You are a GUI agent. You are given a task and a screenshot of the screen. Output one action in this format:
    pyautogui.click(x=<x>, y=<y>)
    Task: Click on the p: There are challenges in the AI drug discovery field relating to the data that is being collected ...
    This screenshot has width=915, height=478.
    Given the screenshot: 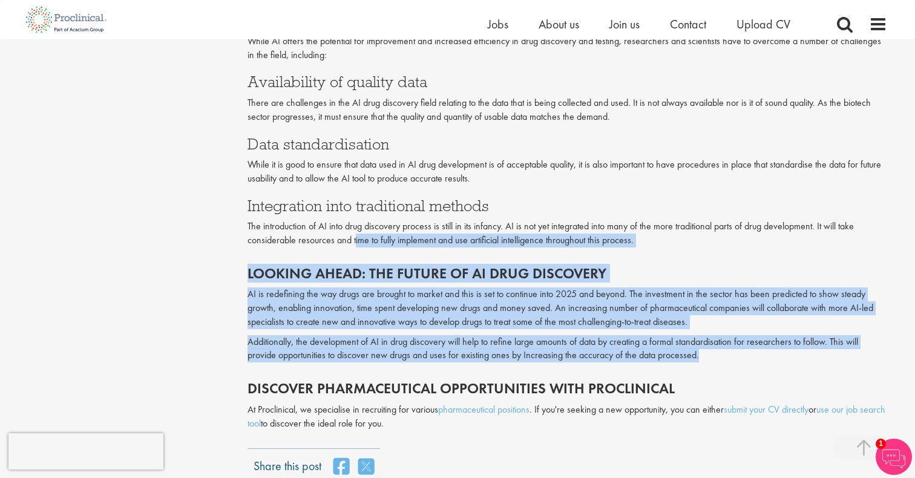 What is the action you would take?
    pyautogui.click(x=568, y=110)
    